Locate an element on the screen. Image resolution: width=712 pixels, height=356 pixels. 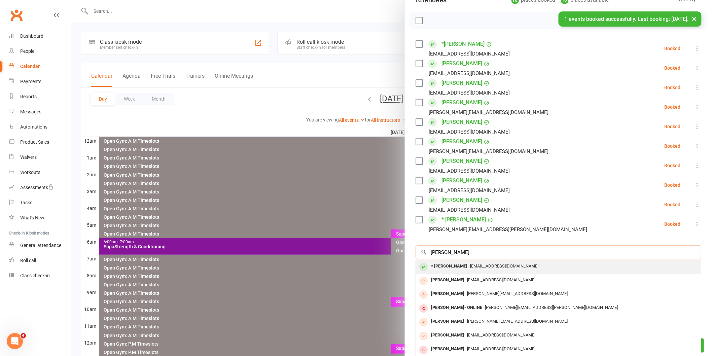
a: Calendar is located at coordinates (40, 66).